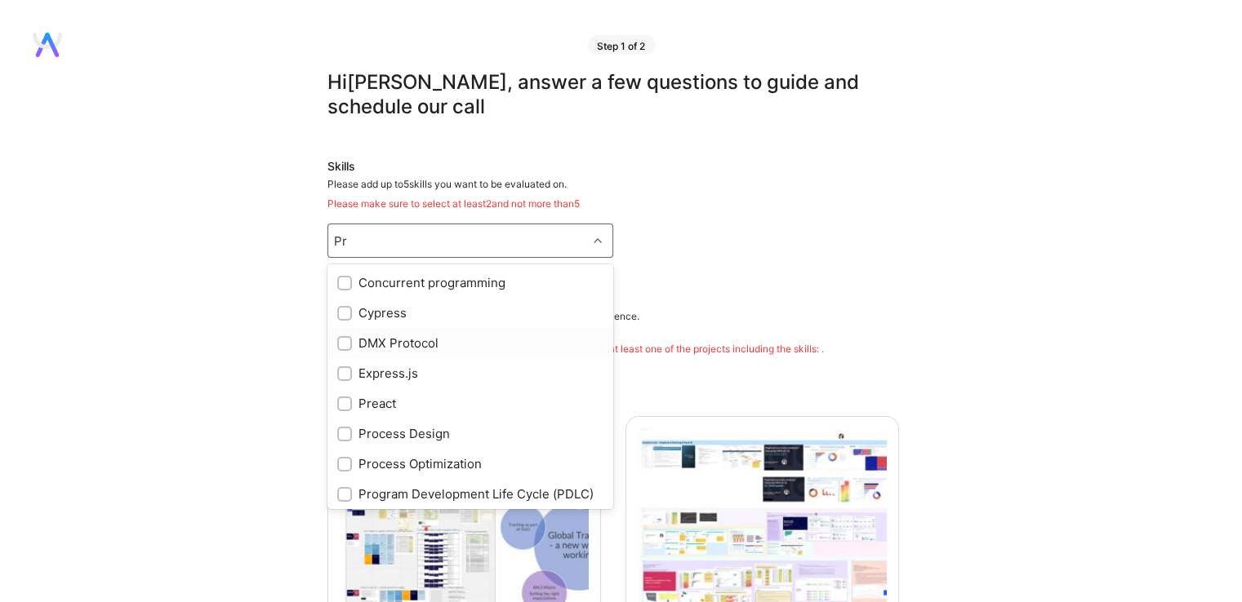  What do you see at coordinates (598, 241) in the screenshot?
I see `i: icon Chevron` at bounding box center [598, 241].